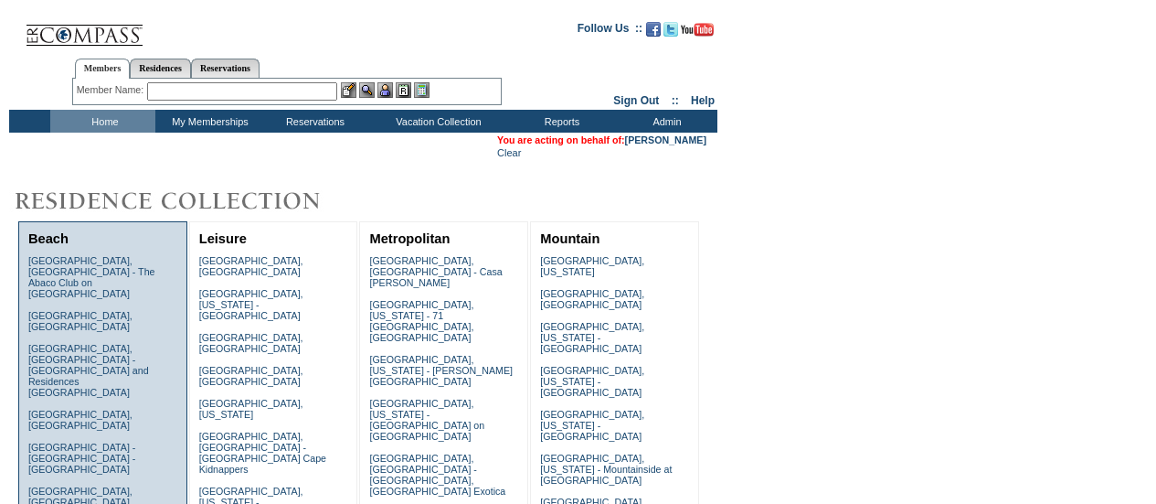  What do you see at coordinates (16, 27) in the screenshot?
I see `img: i.gif` at bounding box center [16, 27].